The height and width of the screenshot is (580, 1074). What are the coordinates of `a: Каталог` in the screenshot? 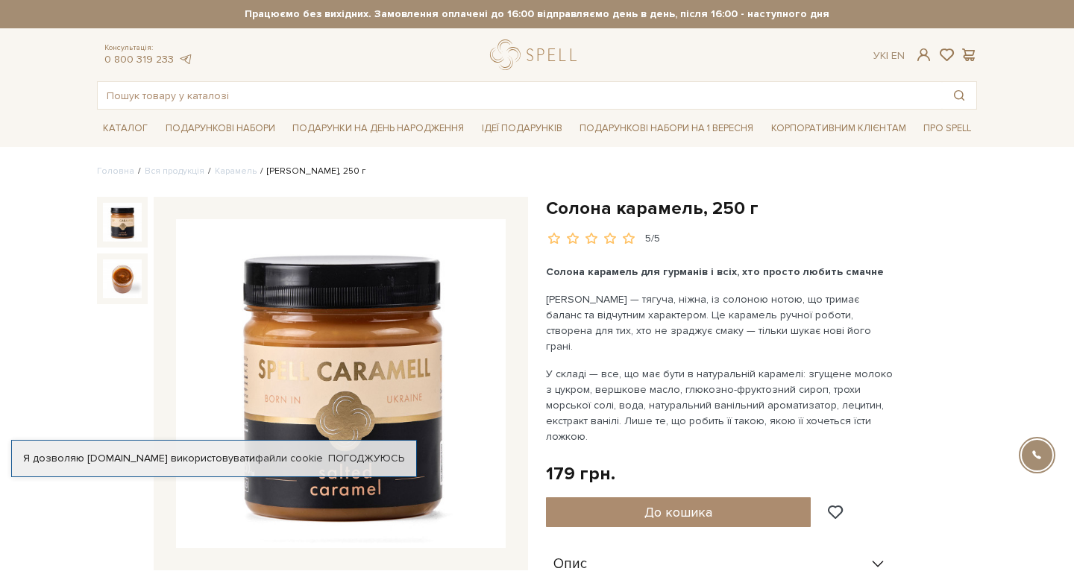 It's located at (125, 128).